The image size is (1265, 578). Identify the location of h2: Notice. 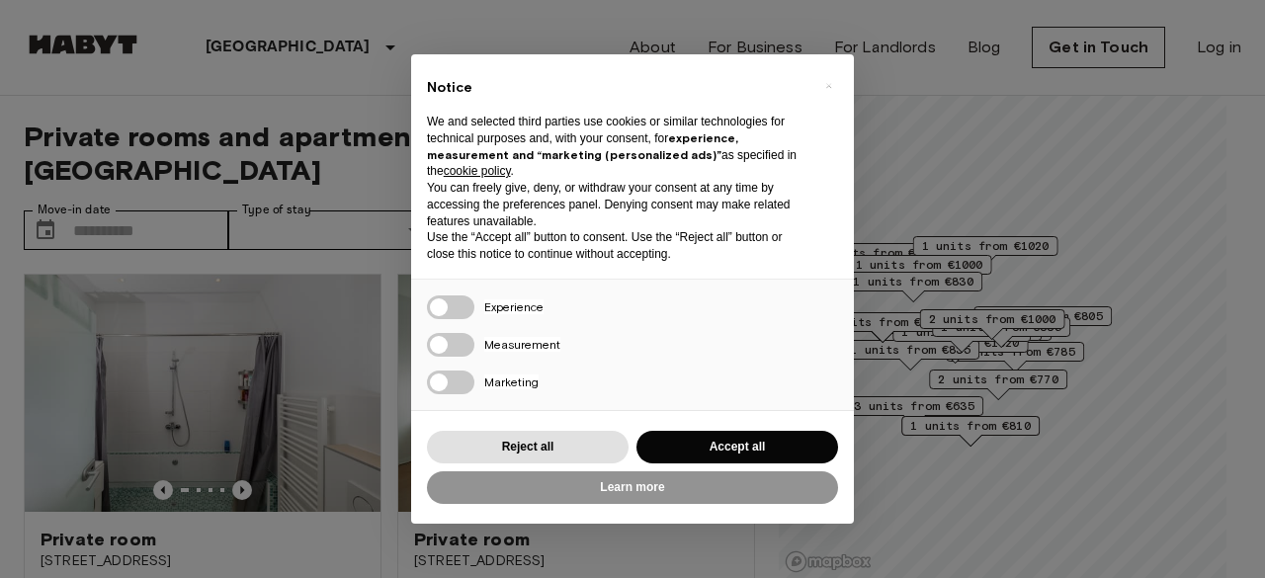
(617, 88).